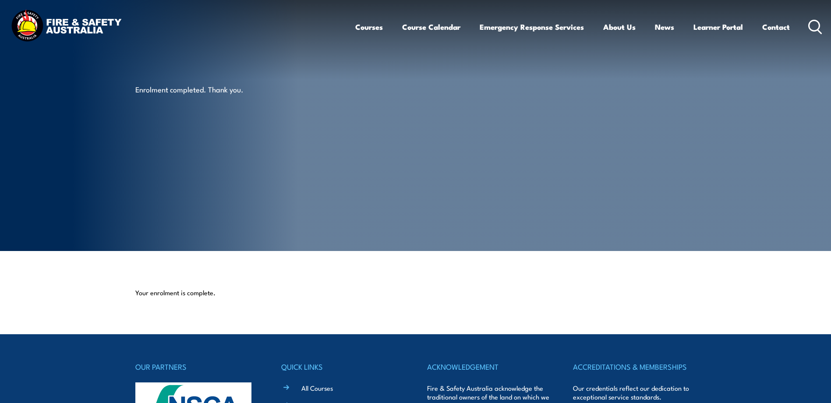 The height and width of the screenshot is (403, 831). I want to click on p: Your enrolment is complete., so click(416, 293).